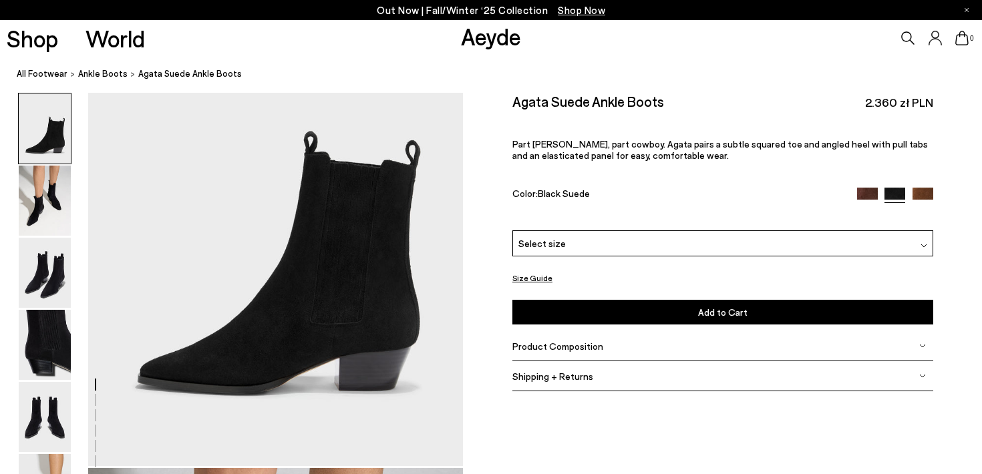 This screenshot has height=474, width=982. Describe the element at coordinates (103, 73) in the screenshot. I see `span: ankle boots` at that location.